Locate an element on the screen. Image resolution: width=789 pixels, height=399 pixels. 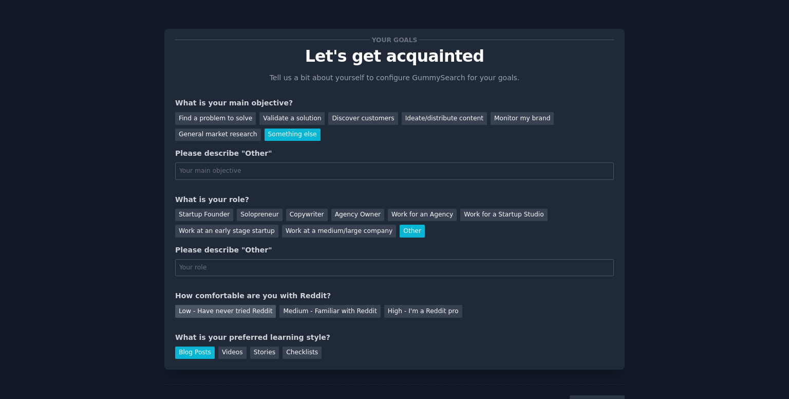
div: Other is located at coordinates (412, 231).